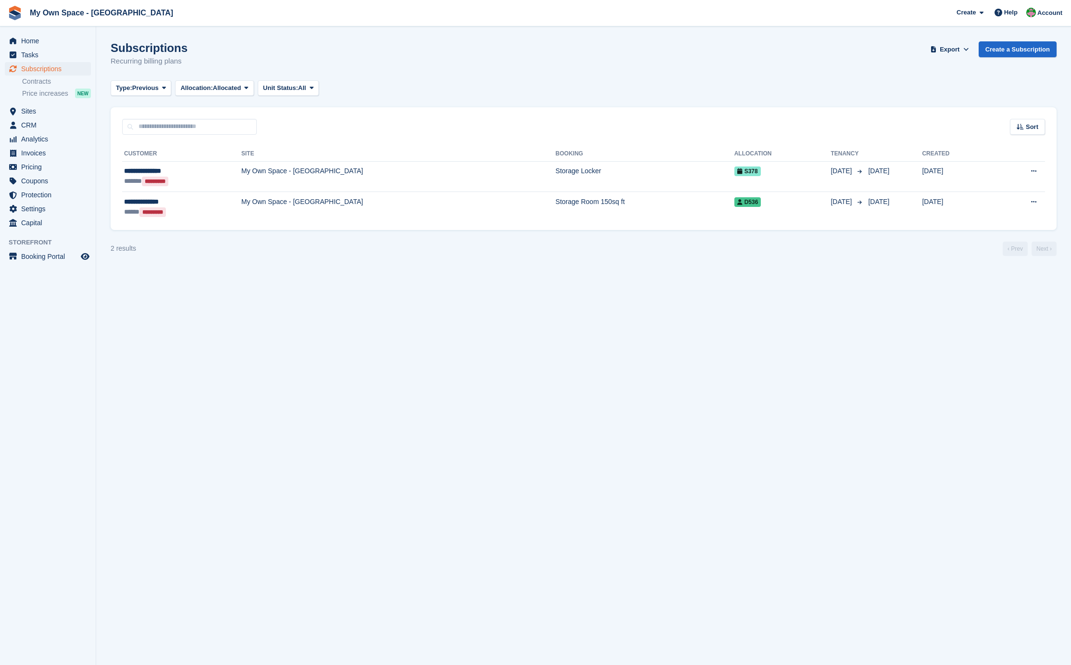  I want to click on th: Booking, so click(645, 154).